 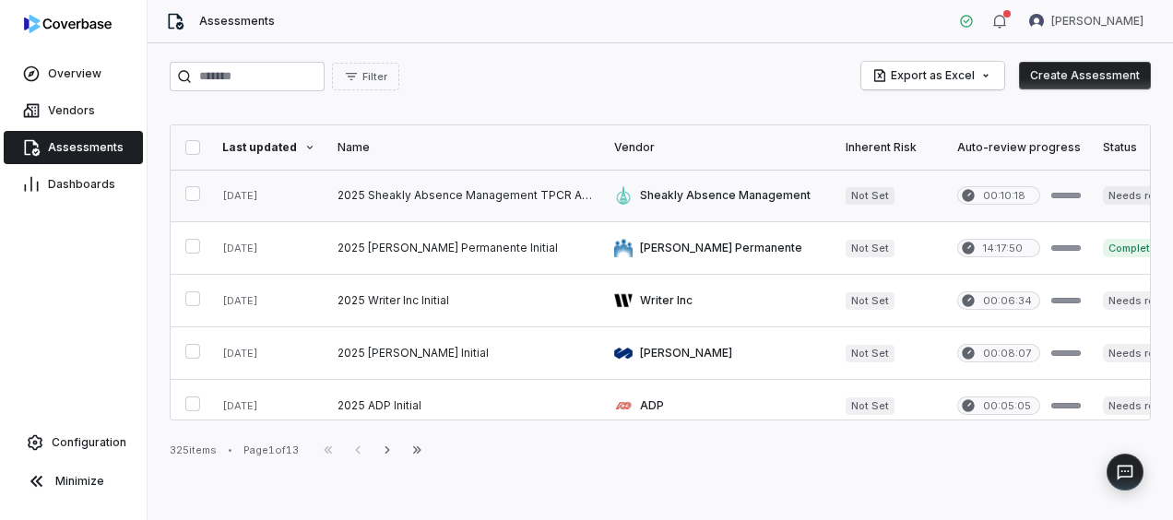 What do you see at coordinates (73, 184) in the screenshot?
I see `a: Dashboards` at bounding box center [73, 184].